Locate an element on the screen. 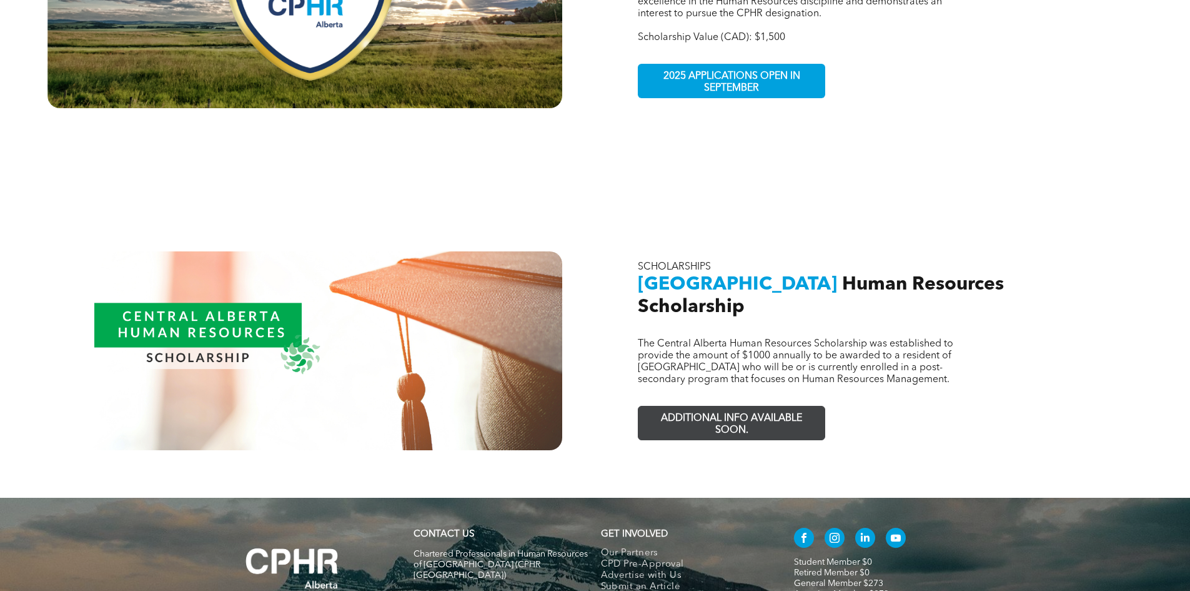 Image resolution: width=1190 pixels, height=591 pixels. a: Advertise with Us is located at coordinates (684, 576).